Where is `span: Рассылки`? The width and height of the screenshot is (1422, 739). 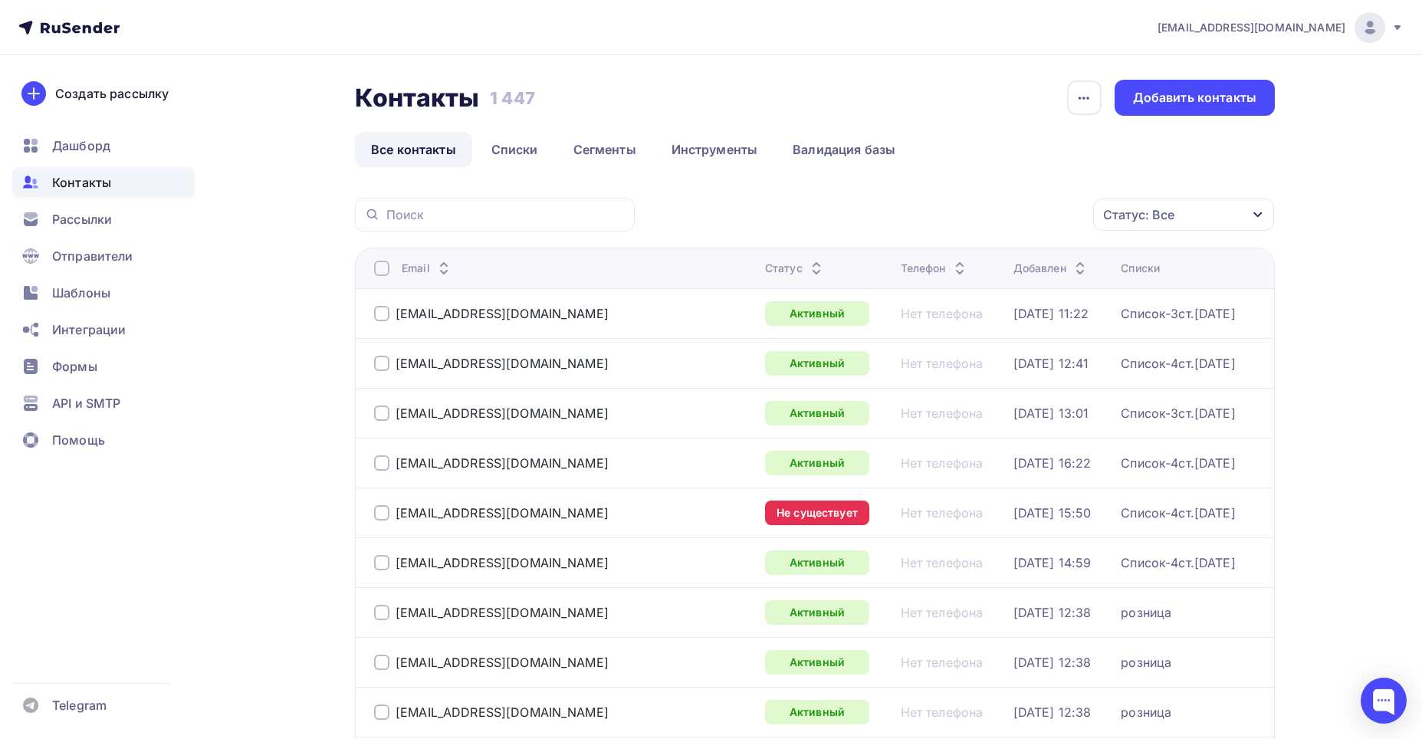
span: Рассылки is located at coordinates (82, 219).